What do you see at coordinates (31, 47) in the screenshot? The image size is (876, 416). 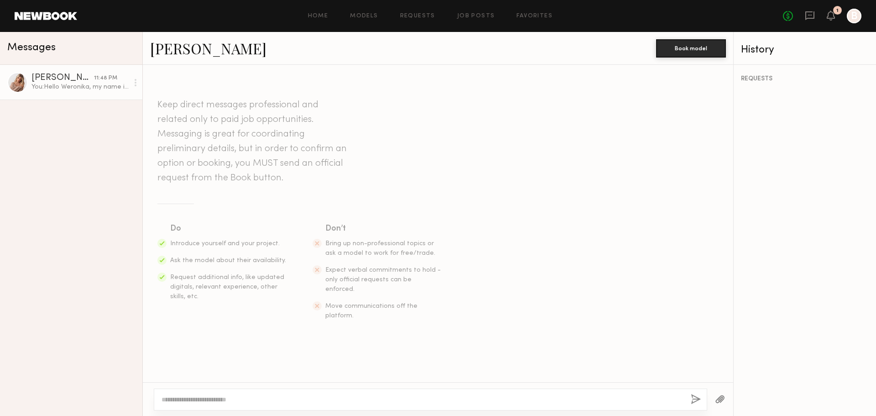 I see `span: Messages` at bounding box center [31, 47].